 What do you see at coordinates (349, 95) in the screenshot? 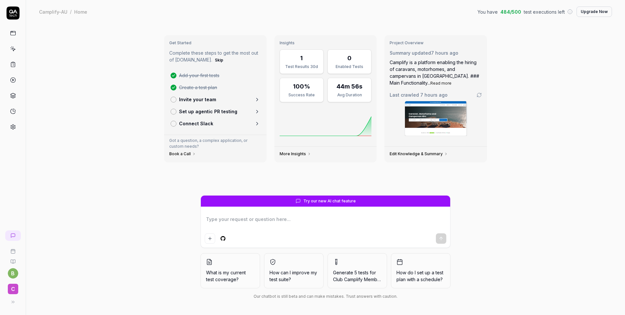
I see `div: Avg Duration` at bounding box center [349, 95].